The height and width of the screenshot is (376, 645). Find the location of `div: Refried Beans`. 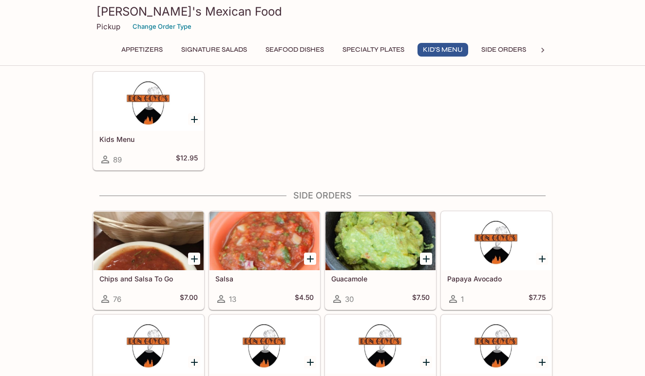

div: Refried Beans is located at coordinates (381, 344).